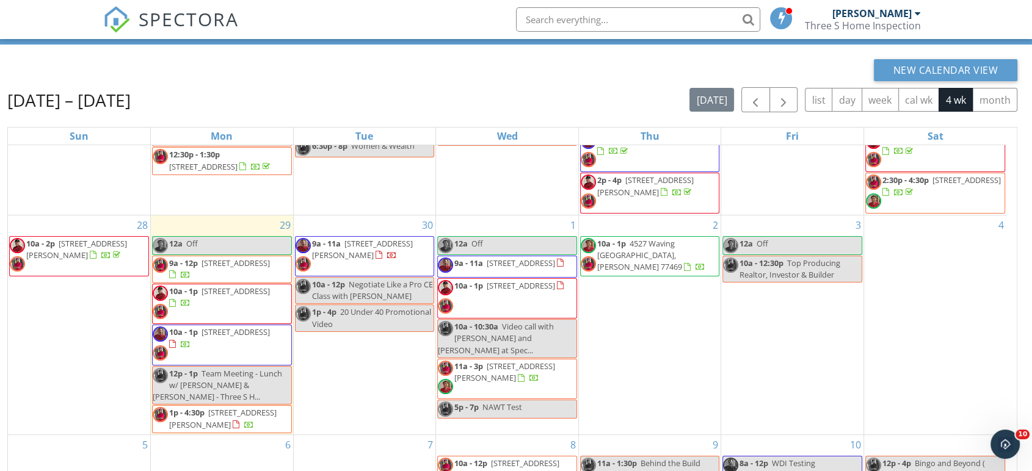 This screenshot has width=1032, height=471. Describe the element at coordinates (863, 26) in the screenshot. I see `div: Three S Home Inspection` at that location.